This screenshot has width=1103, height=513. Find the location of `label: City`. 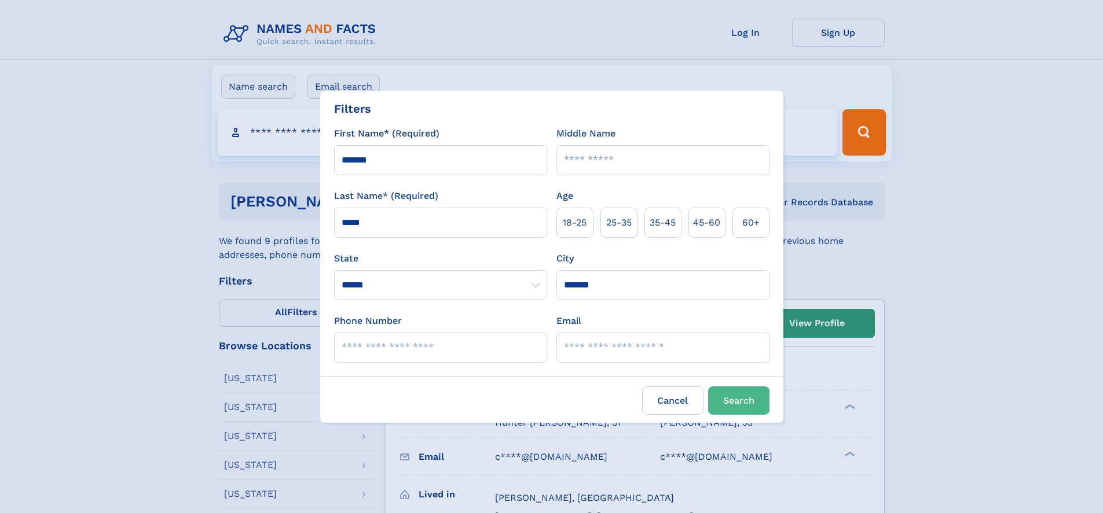

label: City is located at coordinates (565, 259).